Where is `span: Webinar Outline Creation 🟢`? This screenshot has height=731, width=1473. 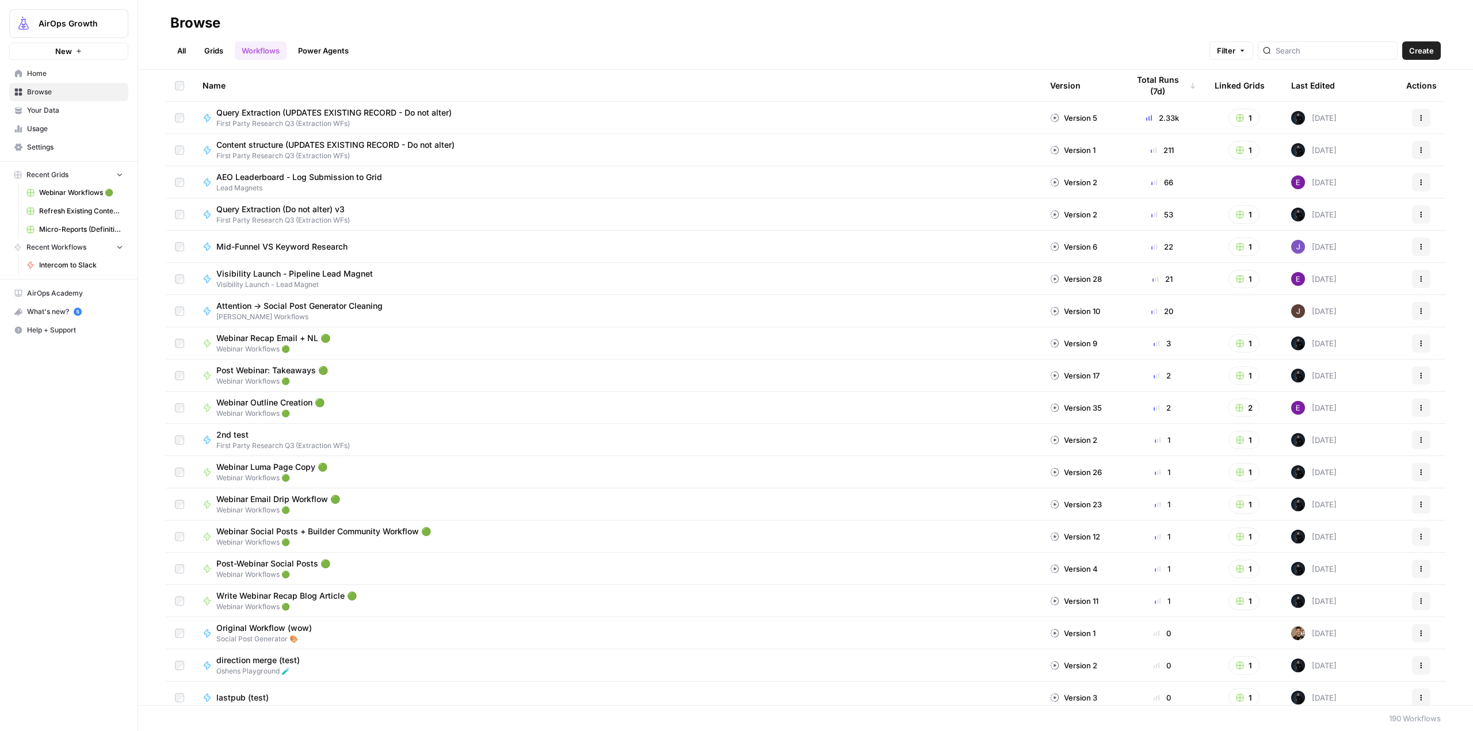 span: Webinar Outline Creation 🟢 is located at coordinates (270, 403).